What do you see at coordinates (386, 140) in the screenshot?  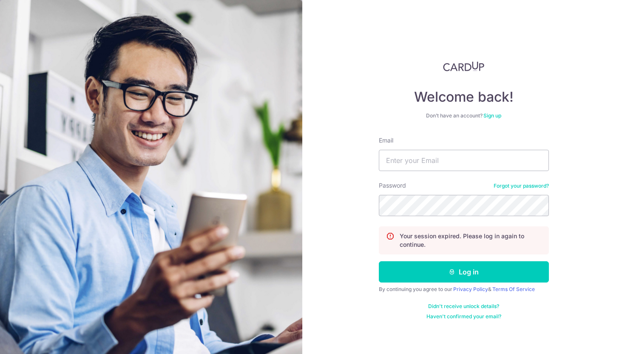 I see `label: Email` at bounding box center [386, 140].